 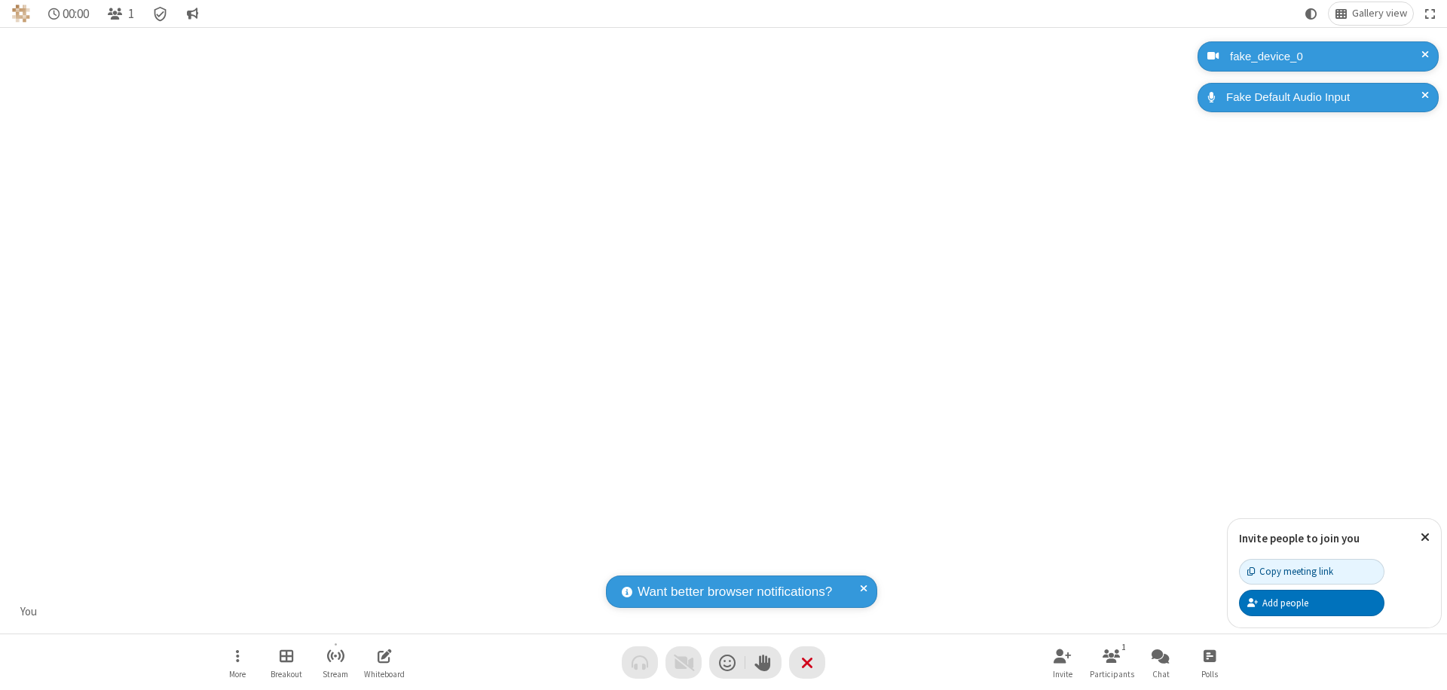 What do you see at coordinates (1063, 675) in the screenshot?
I see `span: Invite` at bounding box center [1063, 675].